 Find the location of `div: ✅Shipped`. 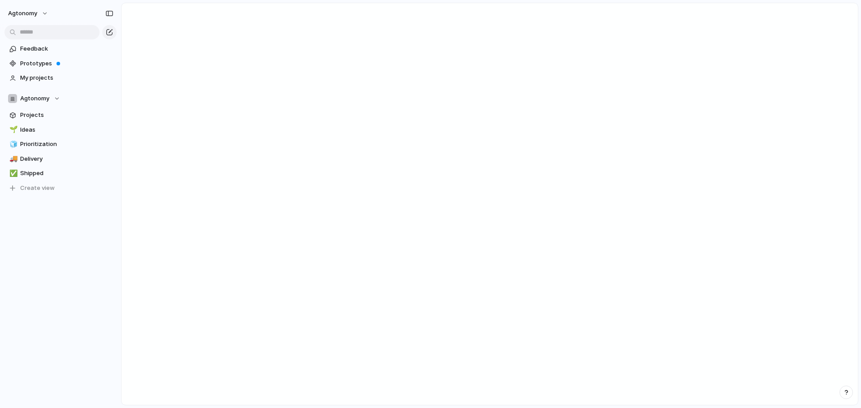

div: ✅Shipped is located at coordinates (61, 173).